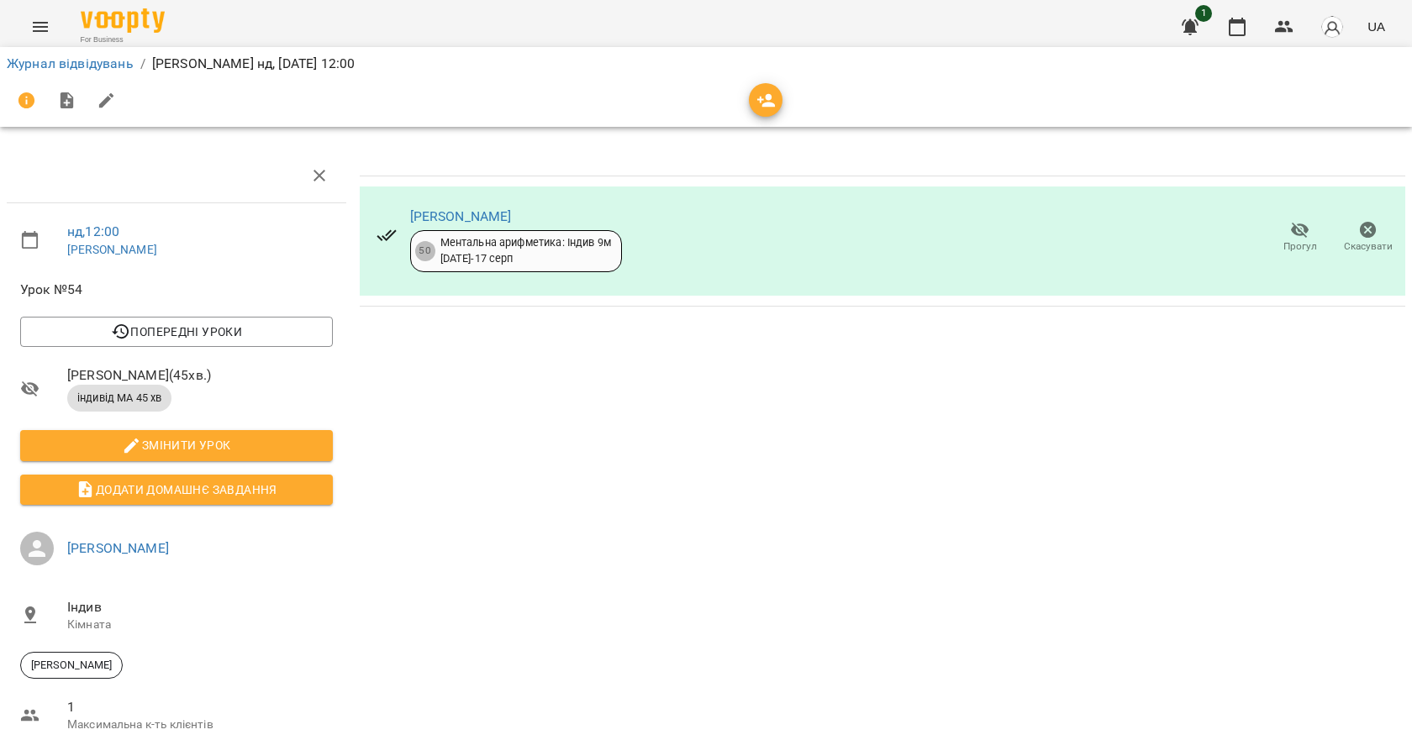  Describe the element at coordinates (176, 332) in the screenshot. I see `span: Попередні уроки` at that location.